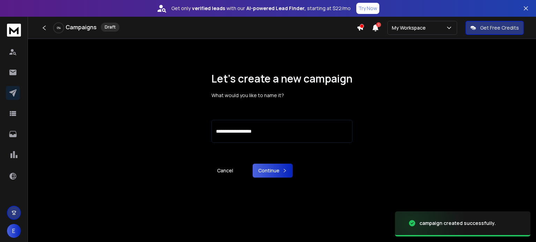 The image size is (536, 242). What do you see at coordinates (81, 27) in the screenshot?
I see `h1: Campaigns` at bounding box center [81, 27].